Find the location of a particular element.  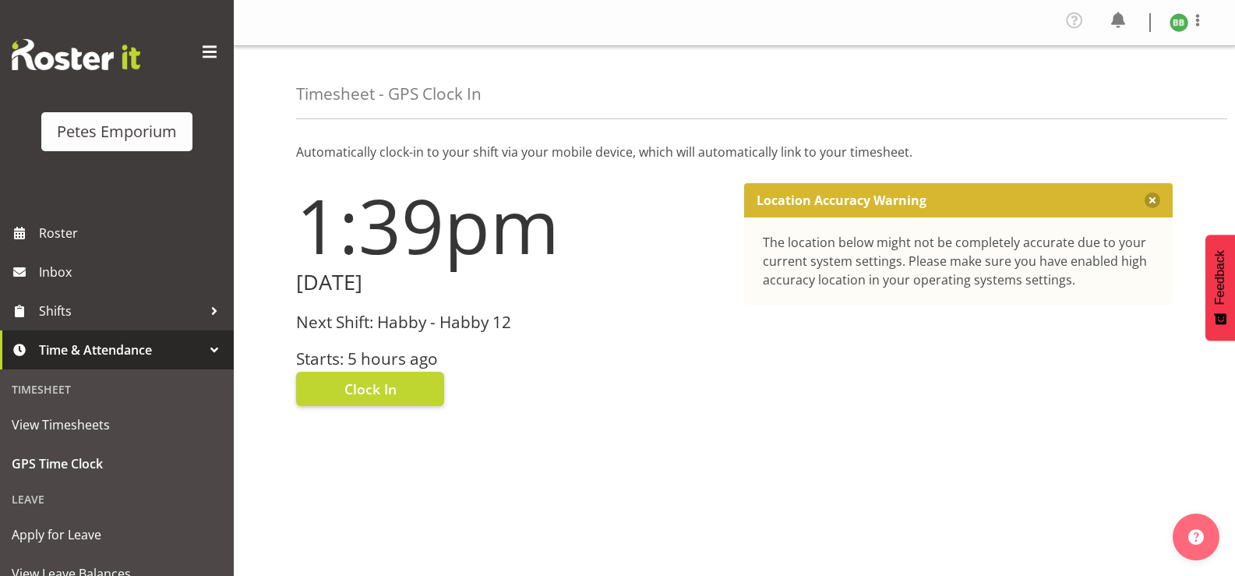

a: Apply for Leave is located at coordinates (117, 534).